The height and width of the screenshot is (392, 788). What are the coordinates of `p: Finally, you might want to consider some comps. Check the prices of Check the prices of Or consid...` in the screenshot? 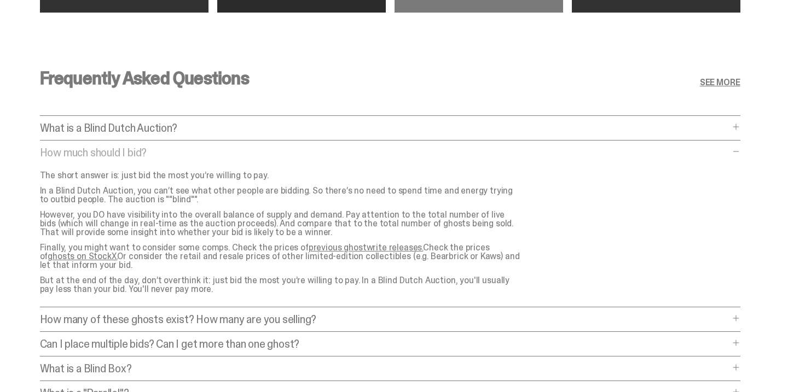 It's located at (281, 257).